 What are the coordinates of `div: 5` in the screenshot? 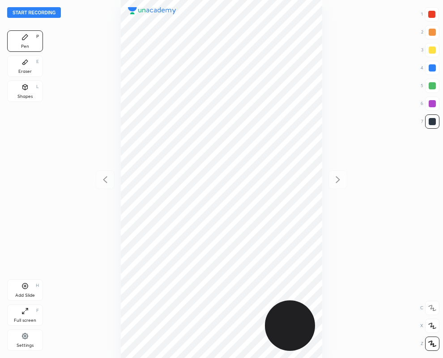 It's located at (430, 86).